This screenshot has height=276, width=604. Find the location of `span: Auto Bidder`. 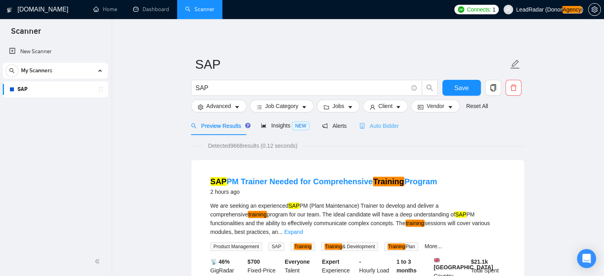

span: Auto Bidder is located at coordinates (379, 126).